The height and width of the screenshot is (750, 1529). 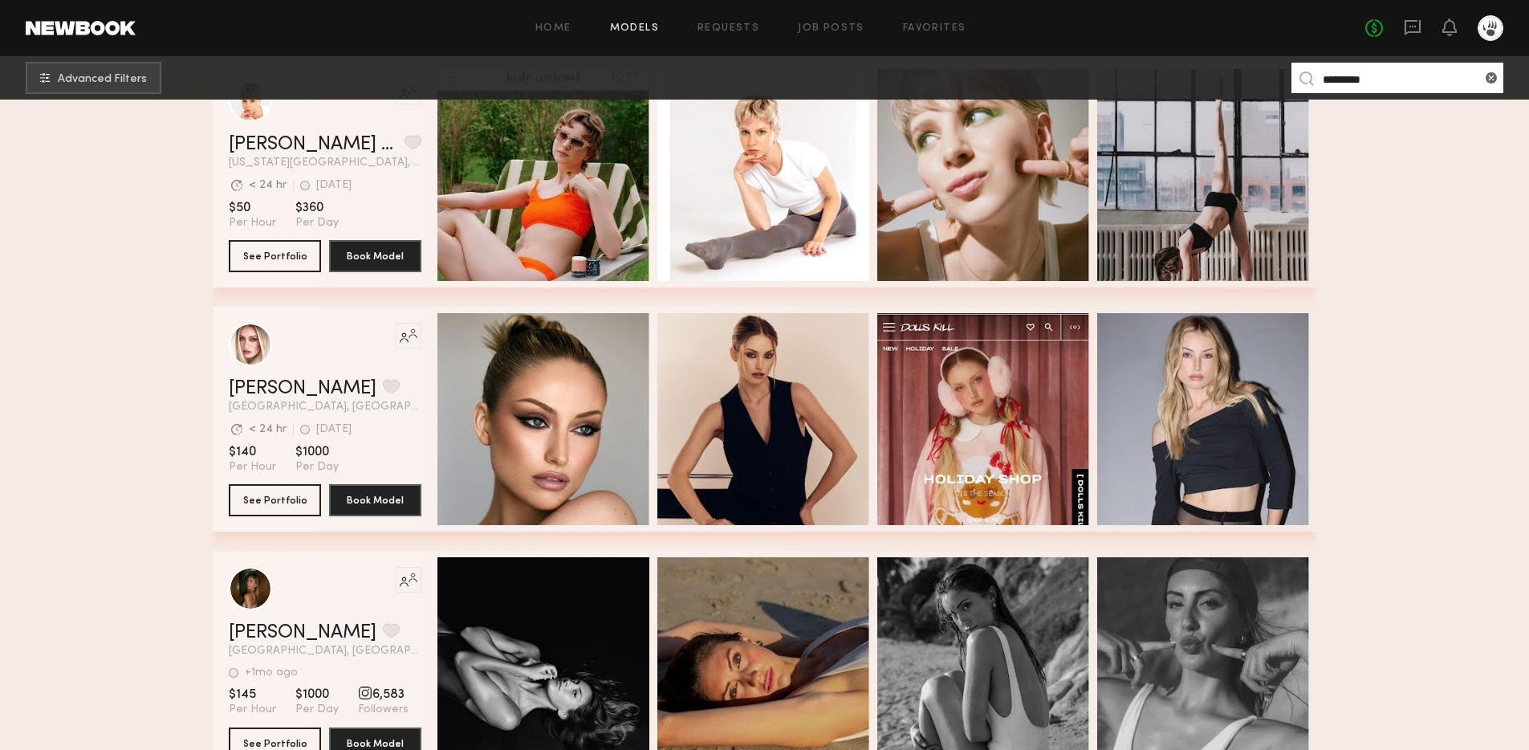 I want to click on span: $145, so click(x=252, y=694).